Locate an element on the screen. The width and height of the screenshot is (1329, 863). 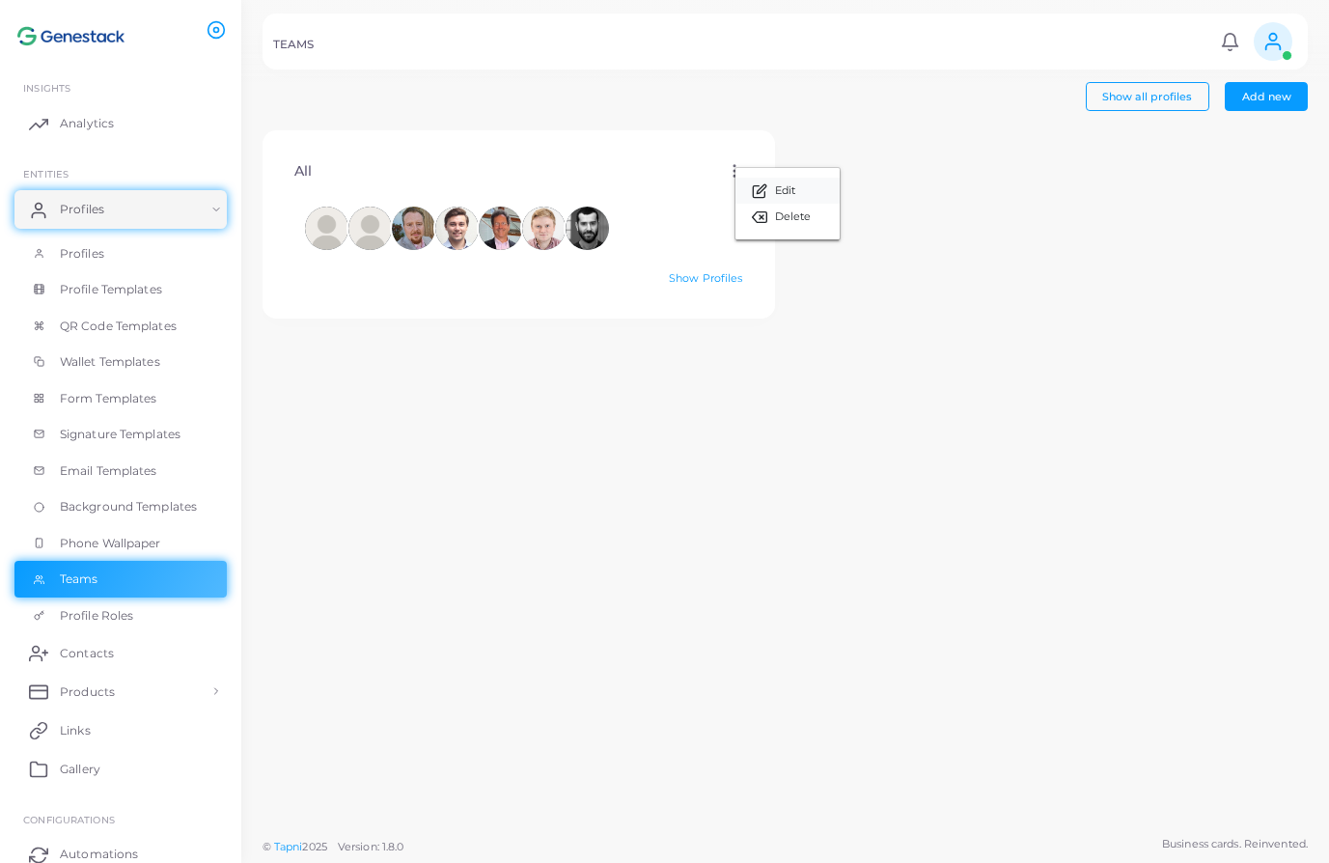
span: Teams is located at coordinates (79, 579).